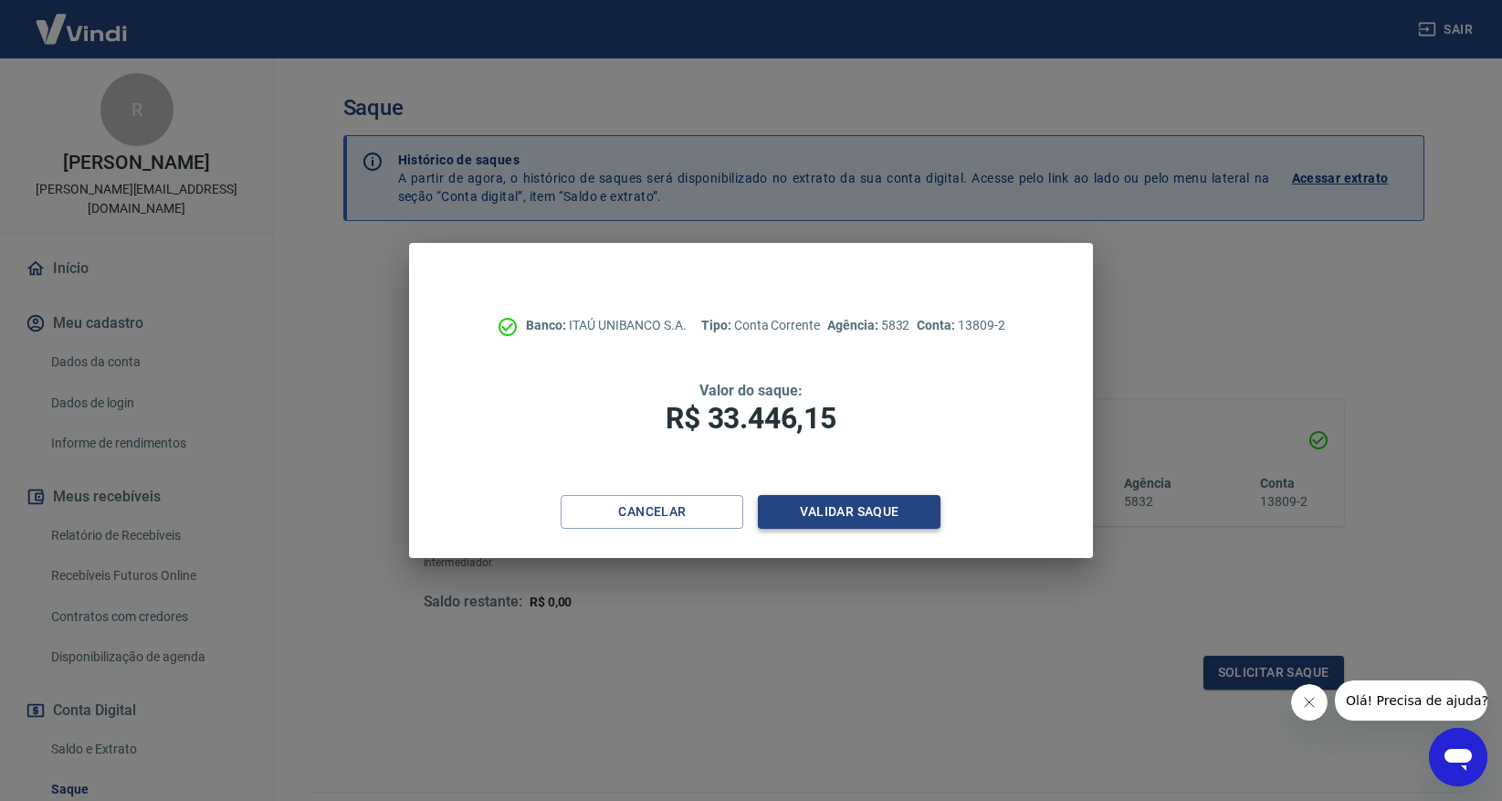 The width and height of the screenshot is (1502, 801). Describe the element at coordinates (868, 325) in the screenshot. I see `p: 5832` at that location.